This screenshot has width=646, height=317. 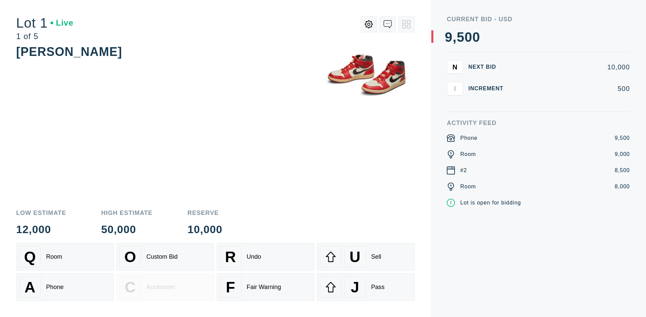 What do you see at coordinates (30, 287) in the screenshot?
I see `span: A` at bounding box center [30, 287].